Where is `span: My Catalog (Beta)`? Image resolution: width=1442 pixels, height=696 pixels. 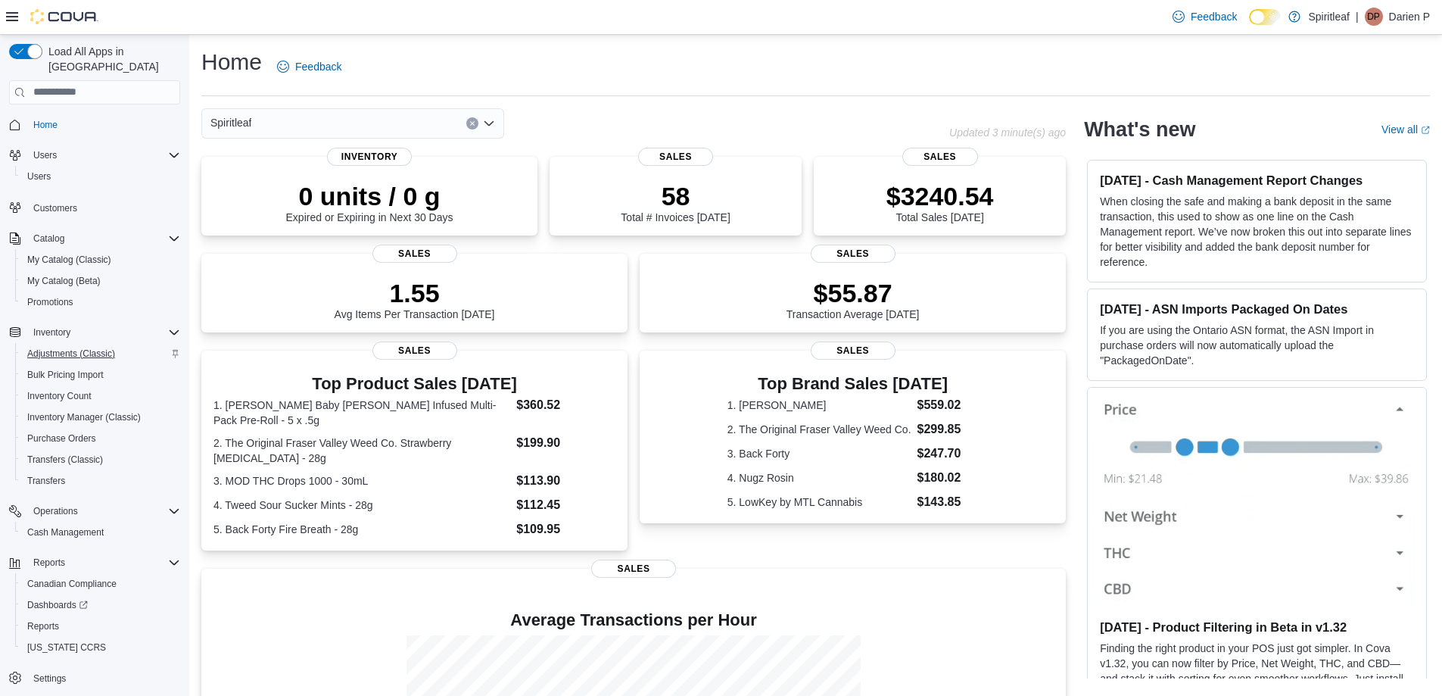 span: My Catalog (Beta) is located at coordinates (64, 281).